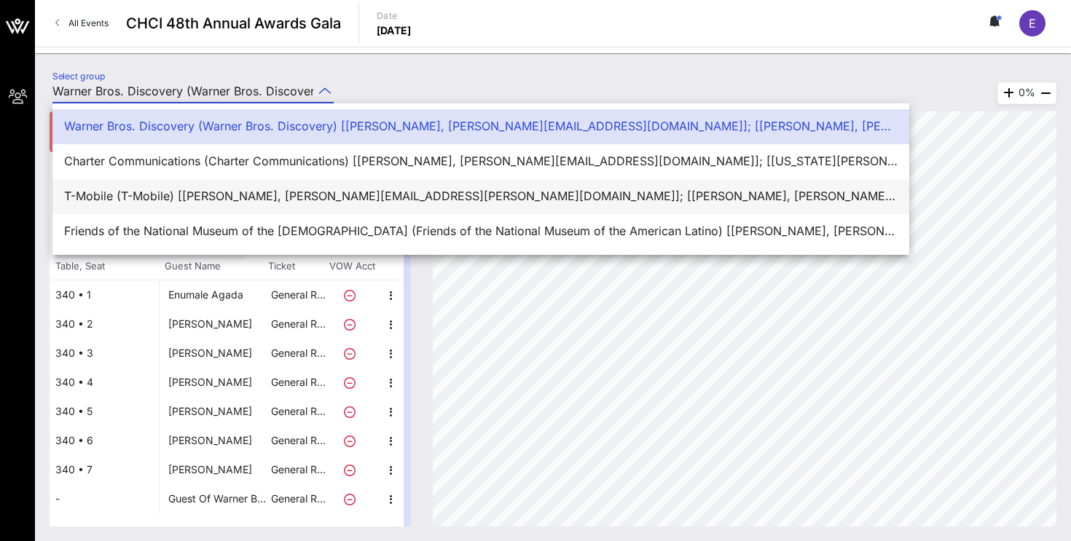 Image resolution: width=1071 pixels, height=541 pixels. I want to click on div: E, so click(1032, 23).